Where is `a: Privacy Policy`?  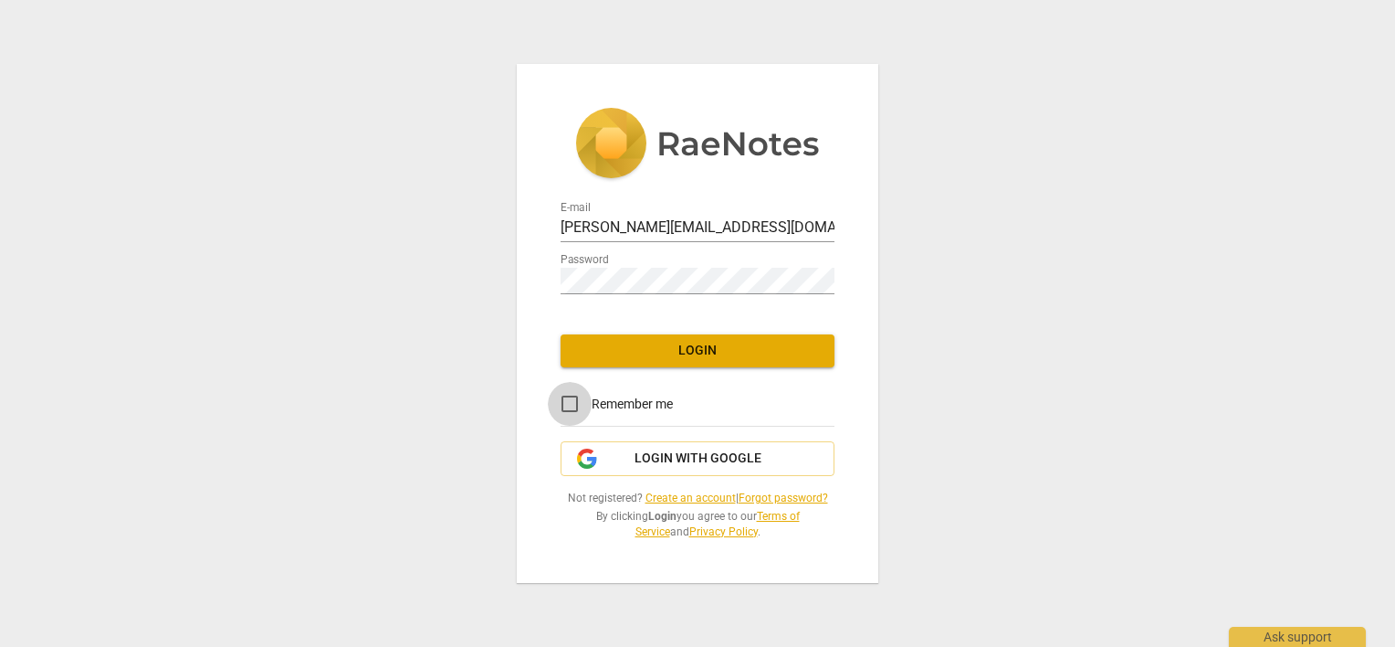
a: Privacy Policy is located at coordinates (723, 532).